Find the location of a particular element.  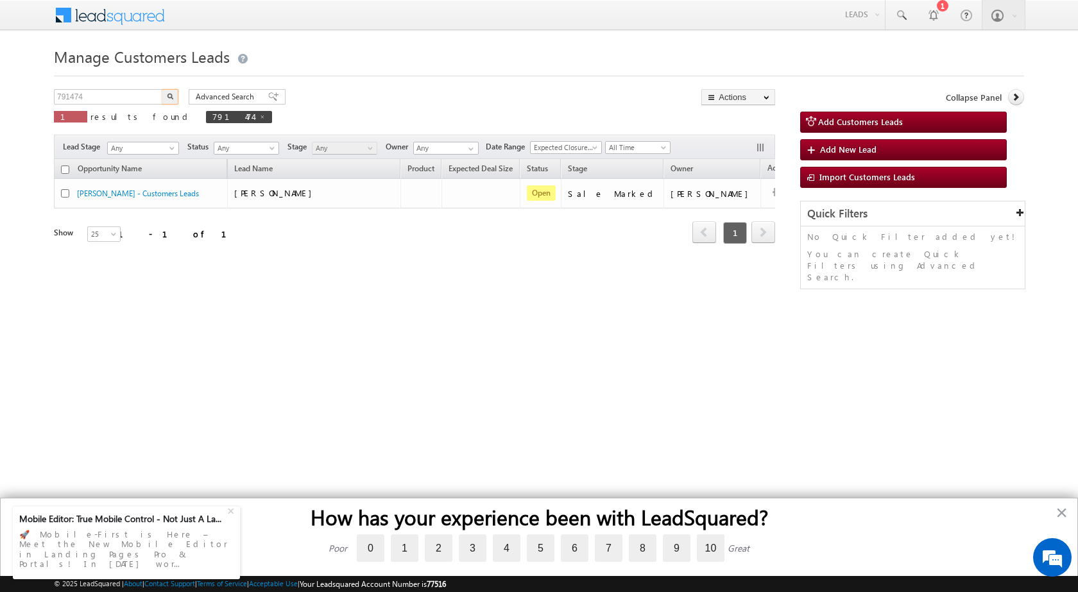

label: 1 is located at coordinates (404, 548).